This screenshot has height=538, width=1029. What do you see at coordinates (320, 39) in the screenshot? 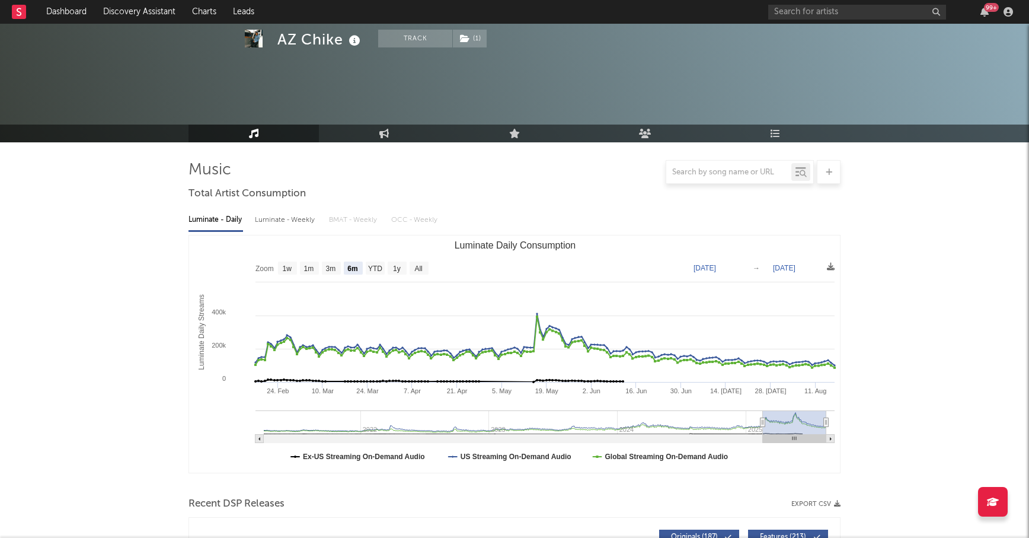
I see `div: AZ Chike` at bounding box center [320, 39].